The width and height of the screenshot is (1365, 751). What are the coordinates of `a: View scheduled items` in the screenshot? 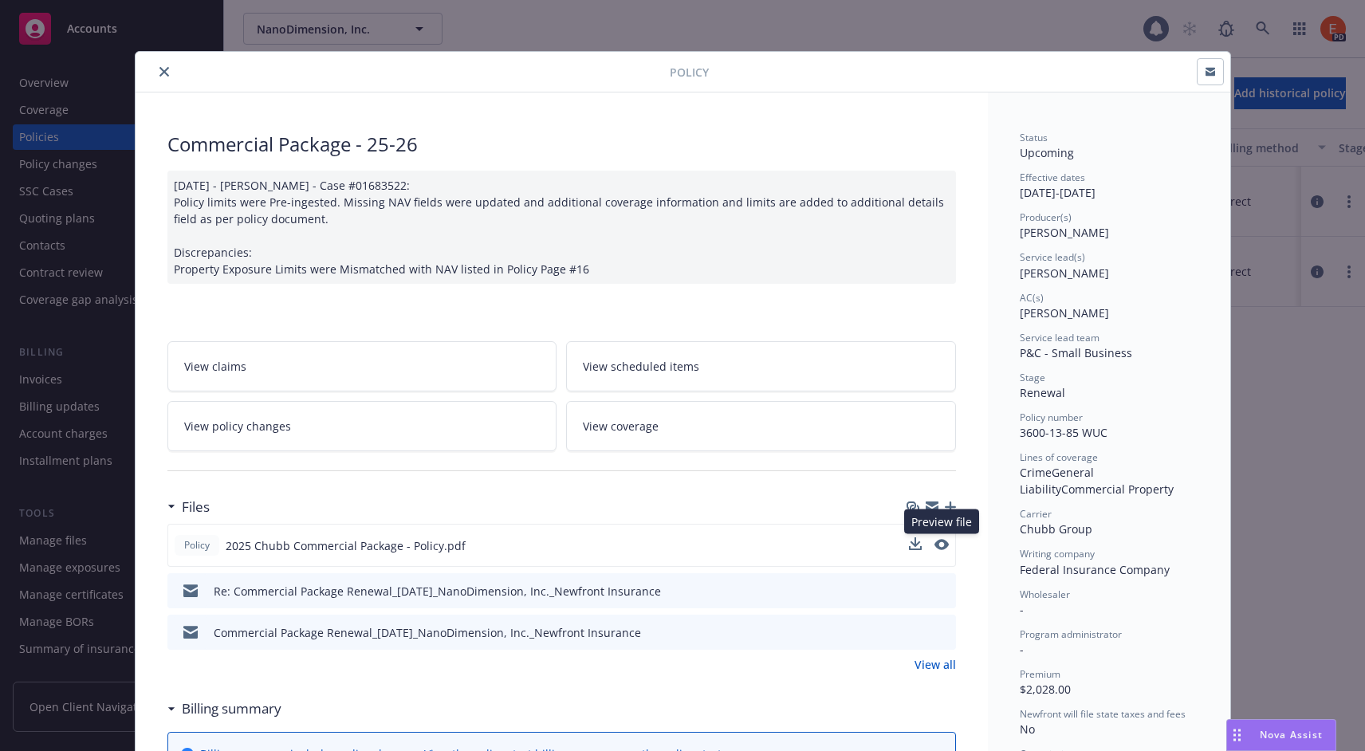 It's located at (760, 366).